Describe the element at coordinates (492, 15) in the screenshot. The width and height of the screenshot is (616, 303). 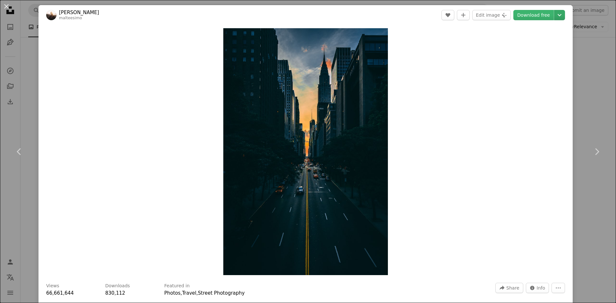
I see `button: Edit image` at that location.